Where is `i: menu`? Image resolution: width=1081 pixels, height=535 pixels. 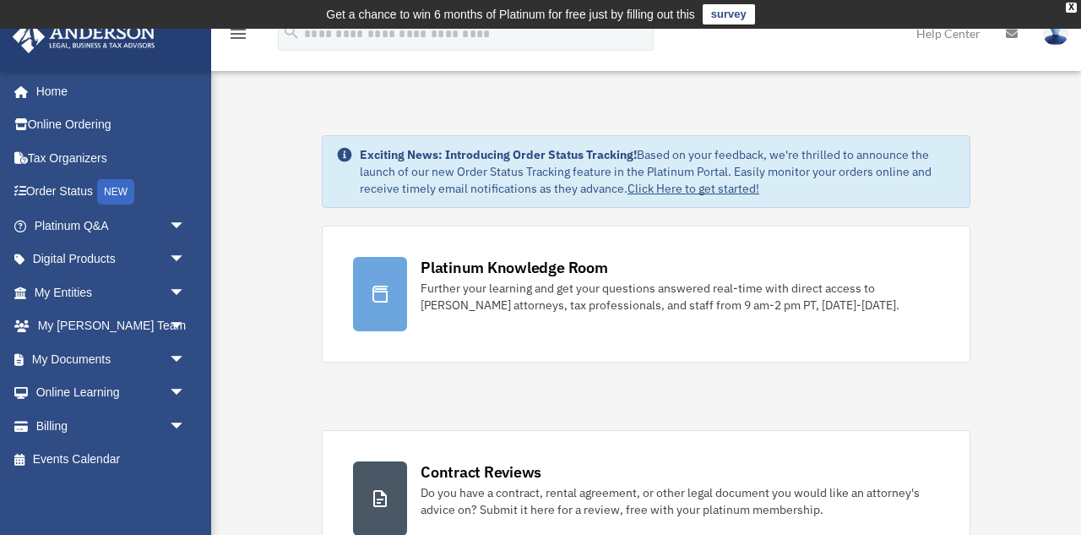
i: menu is located at coordinates (238, 34).